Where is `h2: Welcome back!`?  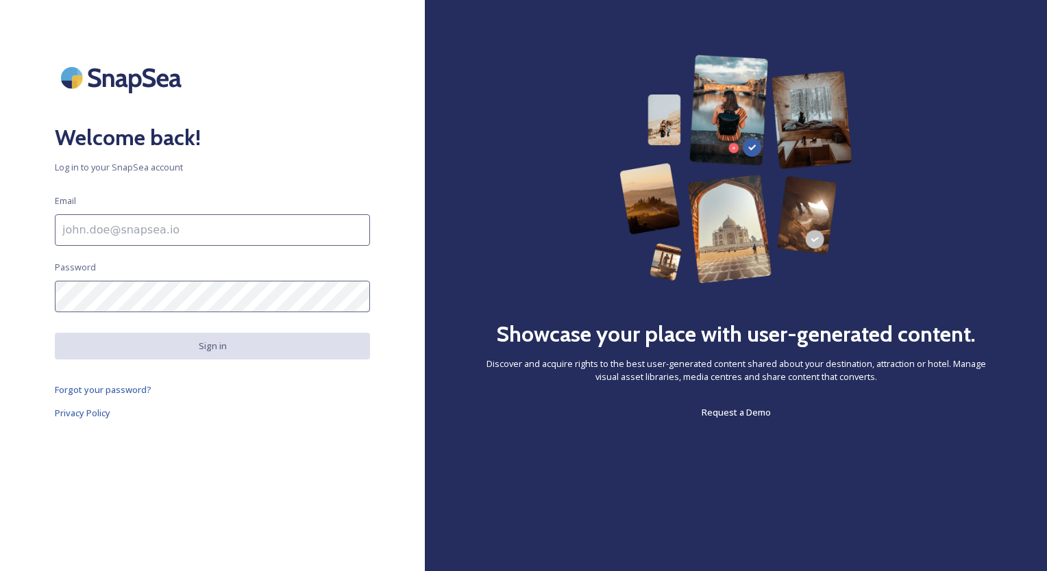
h2: Welcome back! is located at coordinates (212, 138).